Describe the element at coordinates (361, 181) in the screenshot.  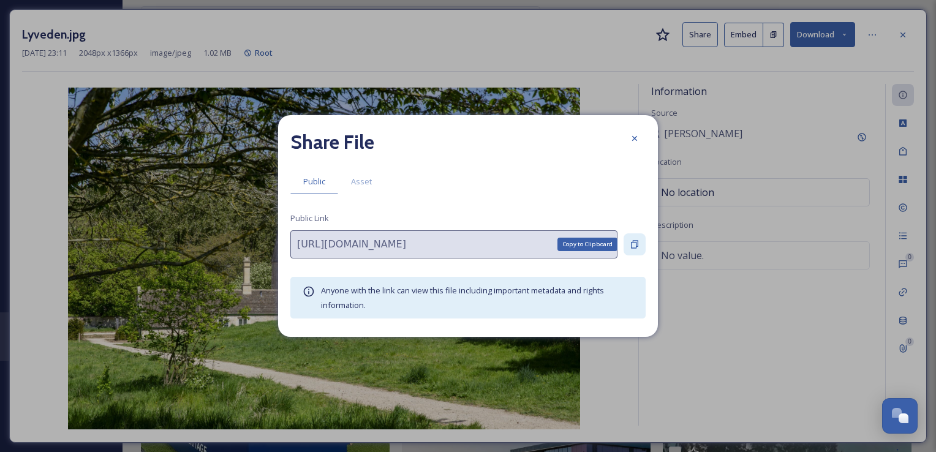
I see `span: Asset` at that location.